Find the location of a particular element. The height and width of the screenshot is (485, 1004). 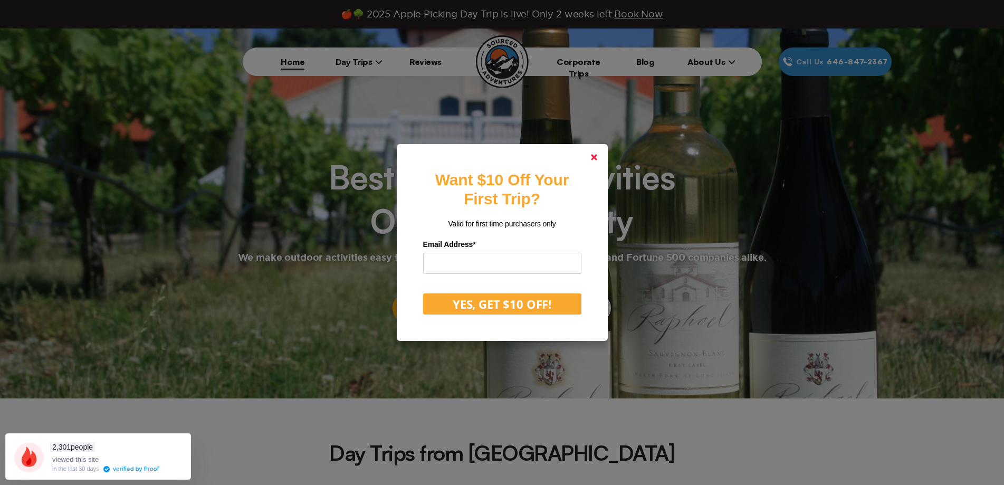

button: YES, GET $10 OFF! is located at coordinates (502, 304).